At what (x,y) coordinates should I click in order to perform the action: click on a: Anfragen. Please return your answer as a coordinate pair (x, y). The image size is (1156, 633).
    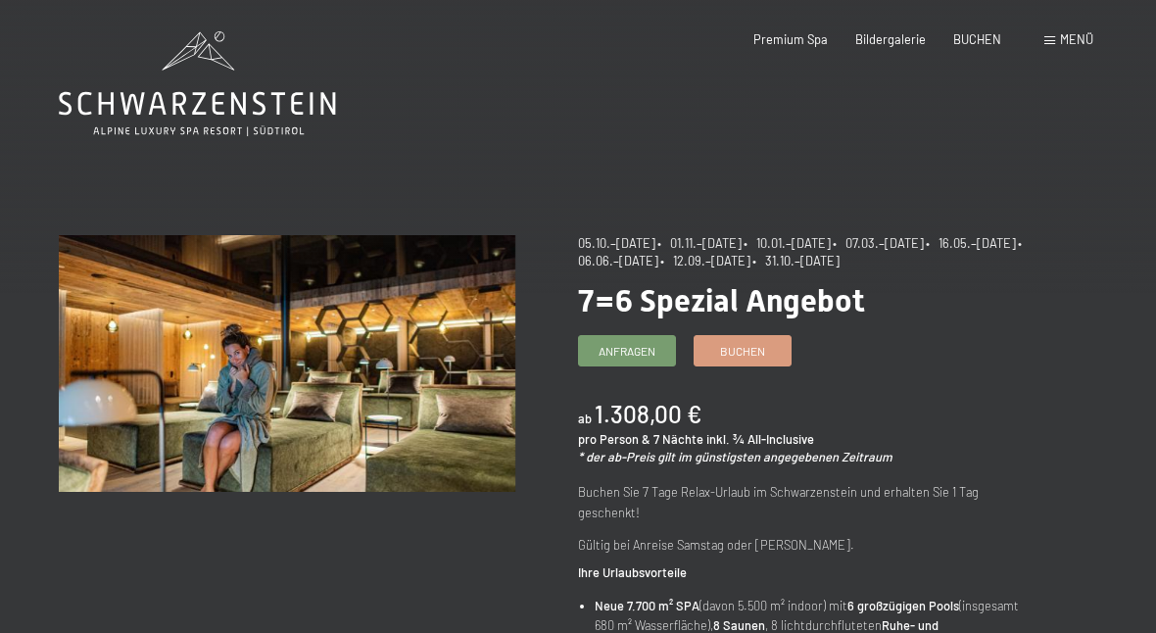
    Looking at the image, I should click on (627, 351).